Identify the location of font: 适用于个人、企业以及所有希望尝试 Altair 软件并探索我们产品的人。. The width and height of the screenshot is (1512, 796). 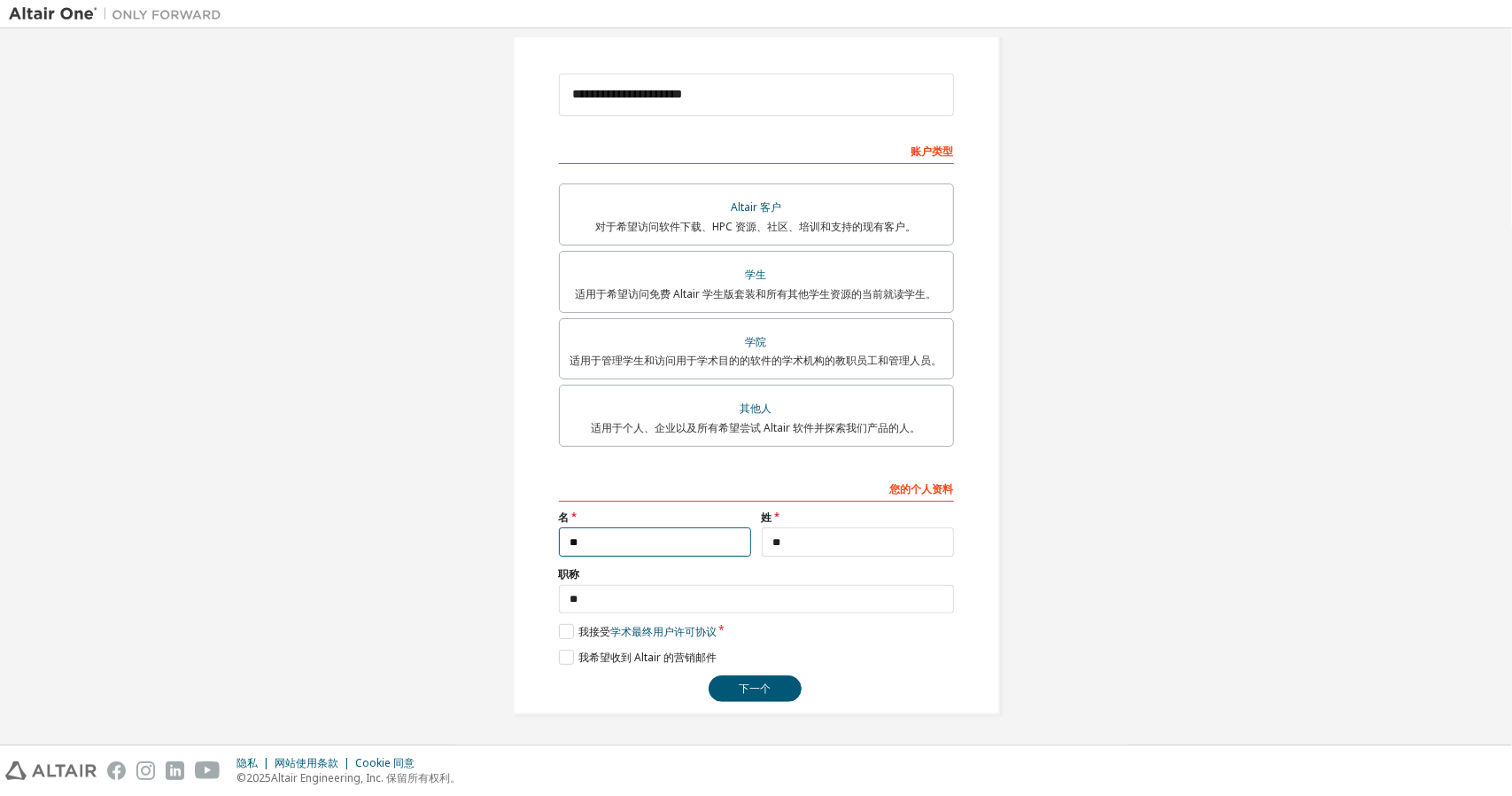
(756, 427).